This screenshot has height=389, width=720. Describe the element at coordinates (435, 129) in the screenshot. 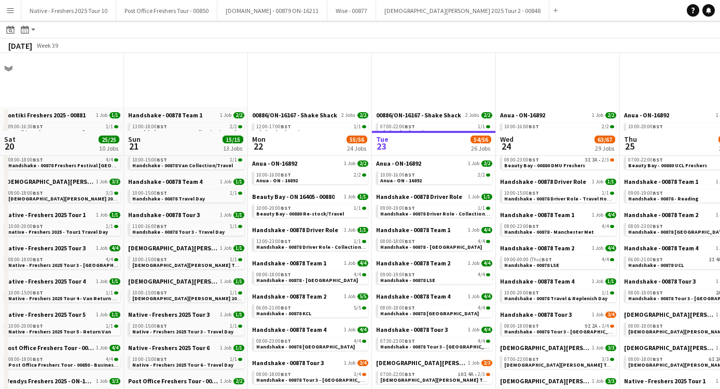

I see `a: 07:00-22:00BST1/1Shake Shack - Driver 1` at that location.